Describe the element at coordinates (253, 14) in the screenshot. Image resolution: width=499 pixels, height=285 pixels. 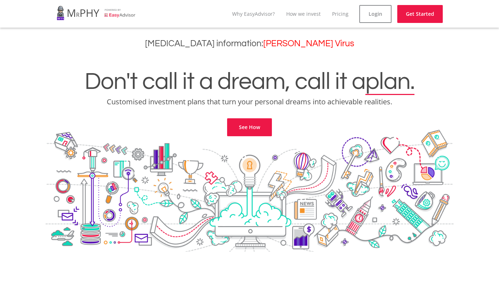
I see `a: Why EasyAdvisor?` at that location.